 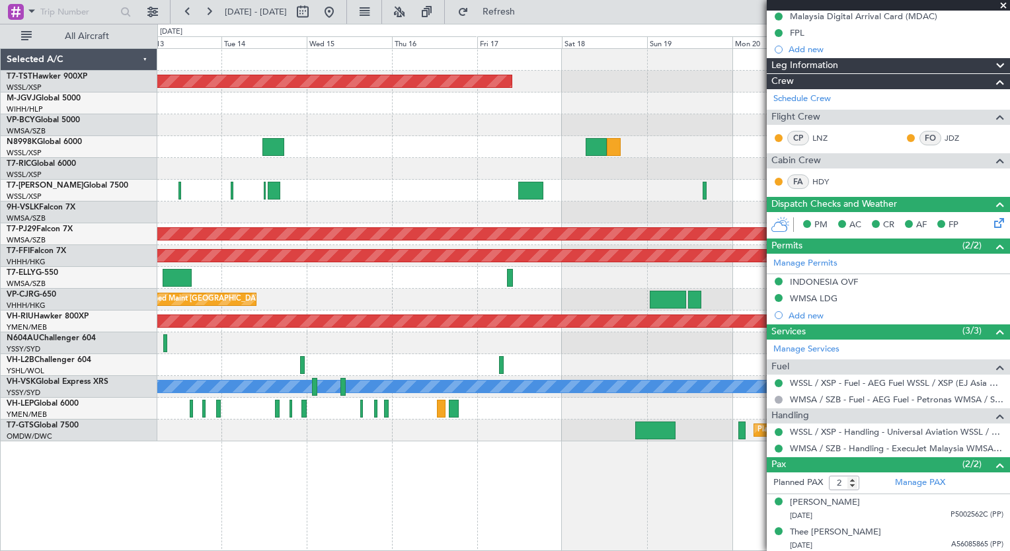 I want to click on span: (2/2), so click(x=972, y=464).